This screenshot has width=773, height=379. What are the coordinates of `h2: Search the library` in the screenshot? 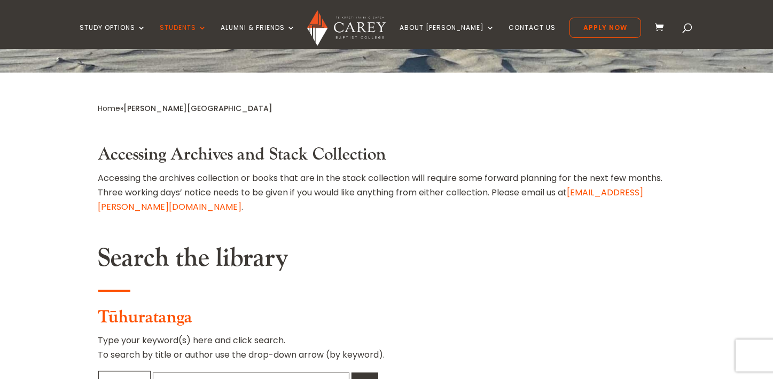 It's located at (387, 261).